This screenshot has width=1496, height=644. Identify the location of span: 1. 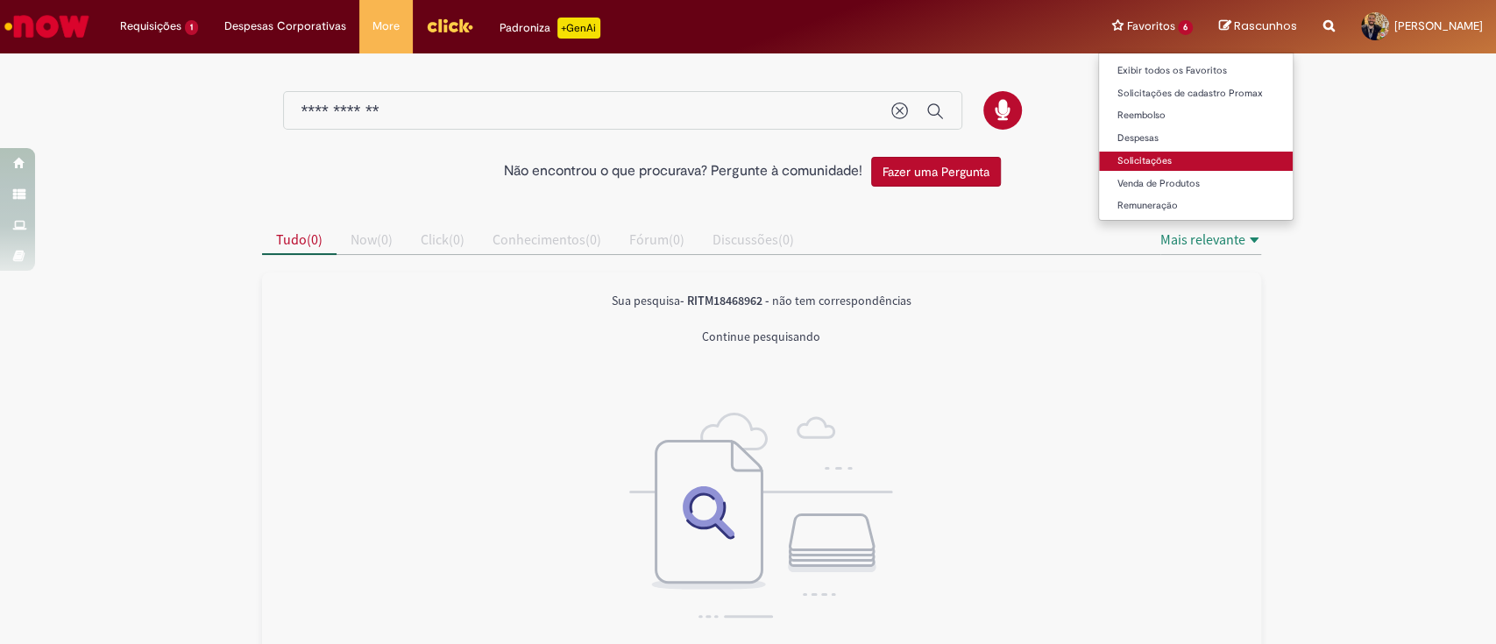
(191, 27).